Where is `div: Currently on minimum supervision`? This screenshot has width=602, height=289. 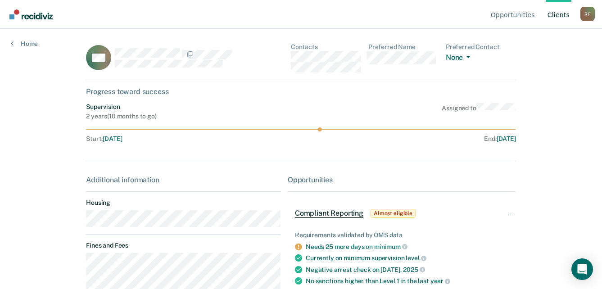 div: Currently on minimum supervision is located at coordinates (407, 258).